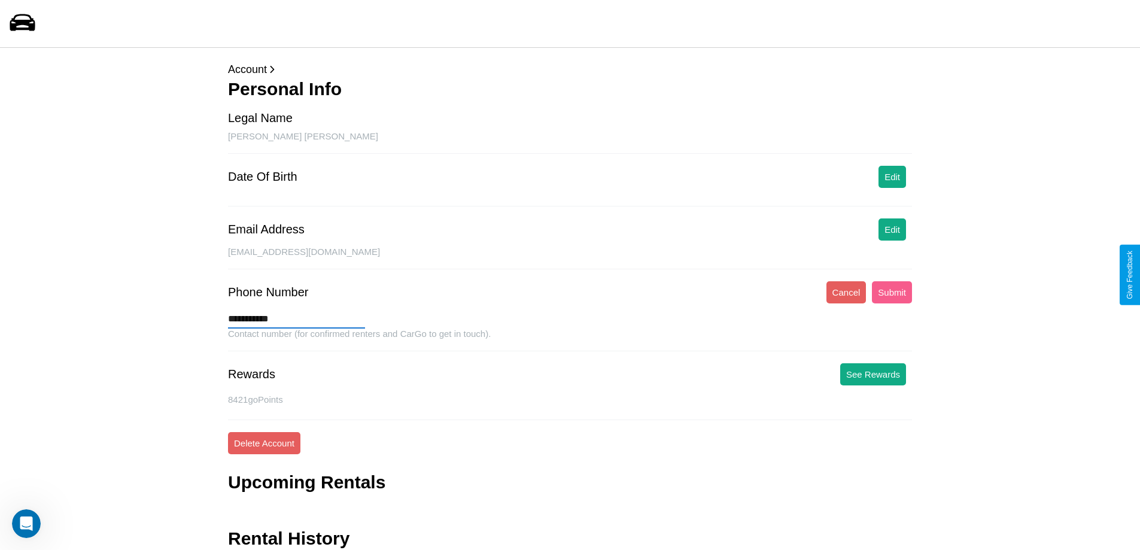 This screenshot has height=550, width=1140. Describe the element at coordinates (891, 292) in the screenshot. I see `button: Submit` at that location.